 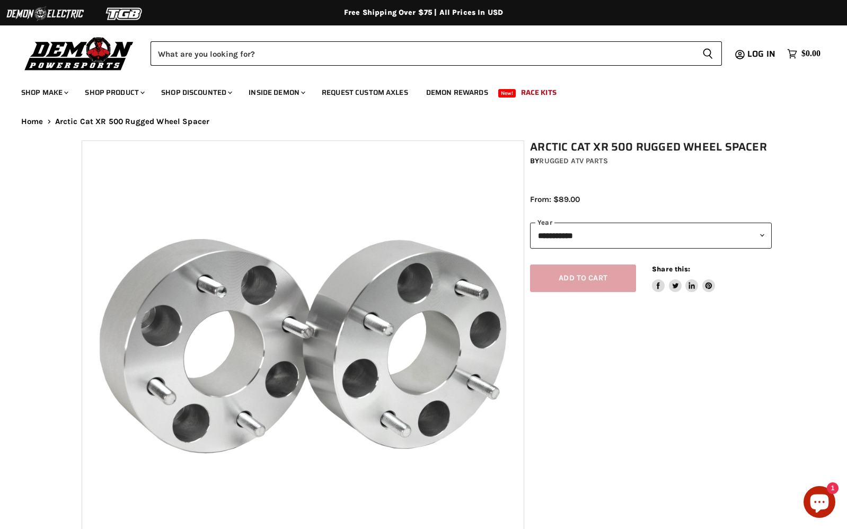 I want to click on a: Race Kits, so click(x=538, y=92).